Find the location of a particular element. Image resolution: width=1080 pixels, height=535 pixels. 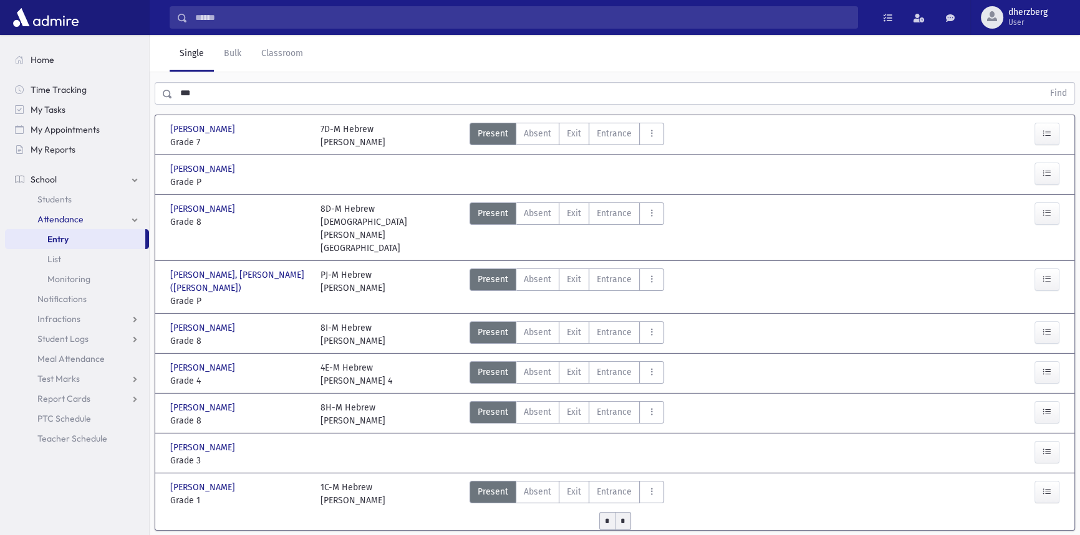

a: Report Cards is located at coordinates (77, 399).